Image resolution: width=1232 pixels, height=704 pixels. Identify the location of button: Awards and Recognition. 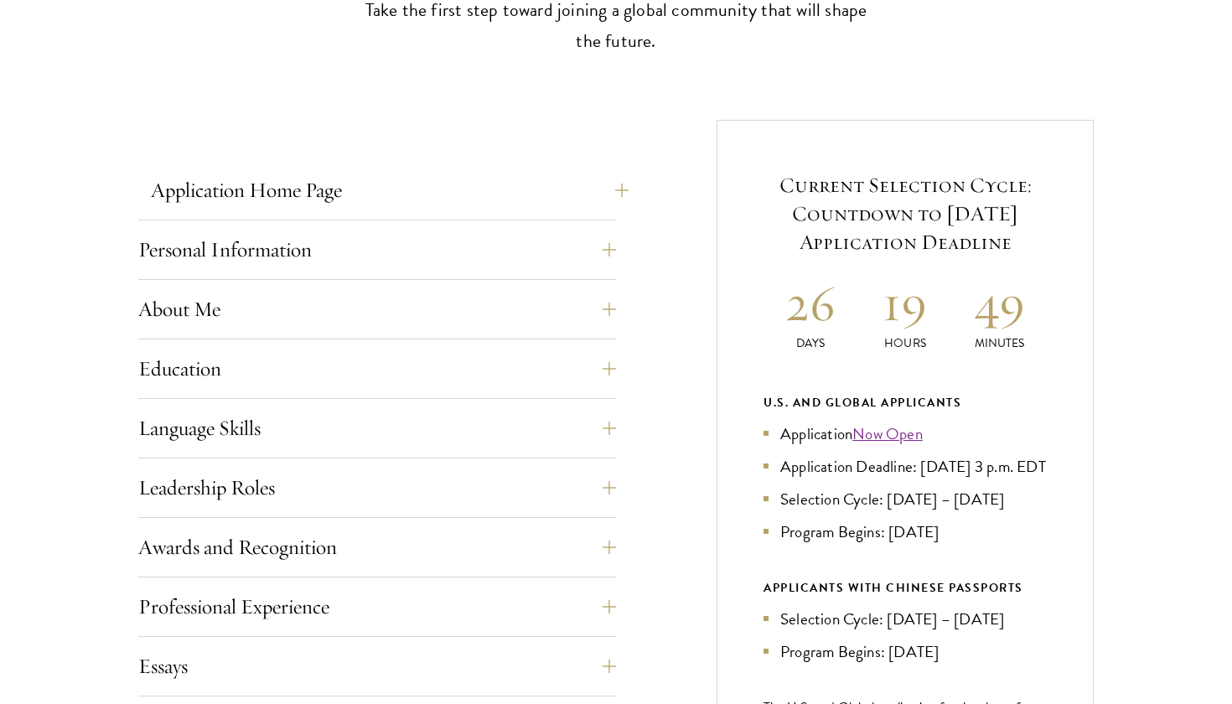
(377, 547).